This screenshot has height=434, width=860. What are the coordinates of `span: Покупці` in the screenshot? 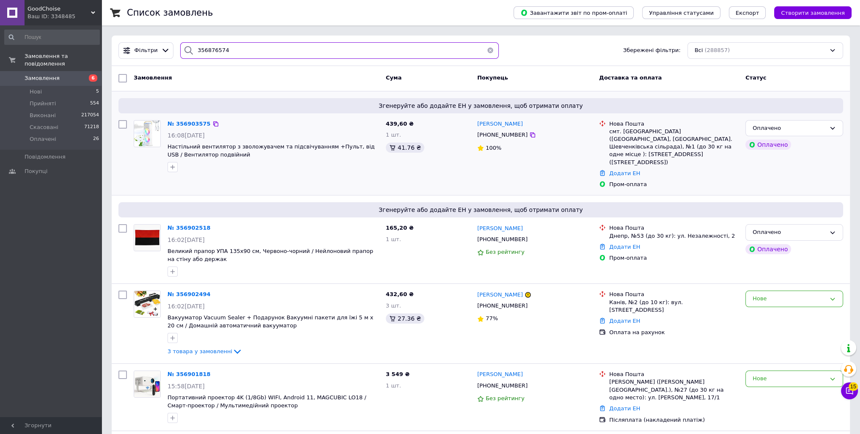 It's located at (36, 171).